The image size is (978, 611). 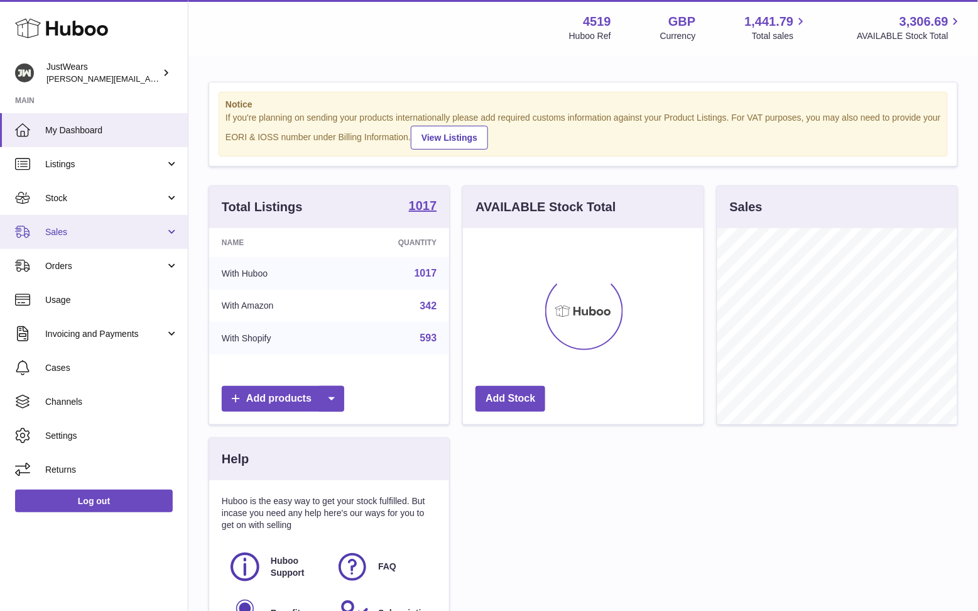 What do you see at coordinates (746, 207) in the screenshot?
I see `h3: Sales` at bounding box center [746, 207].